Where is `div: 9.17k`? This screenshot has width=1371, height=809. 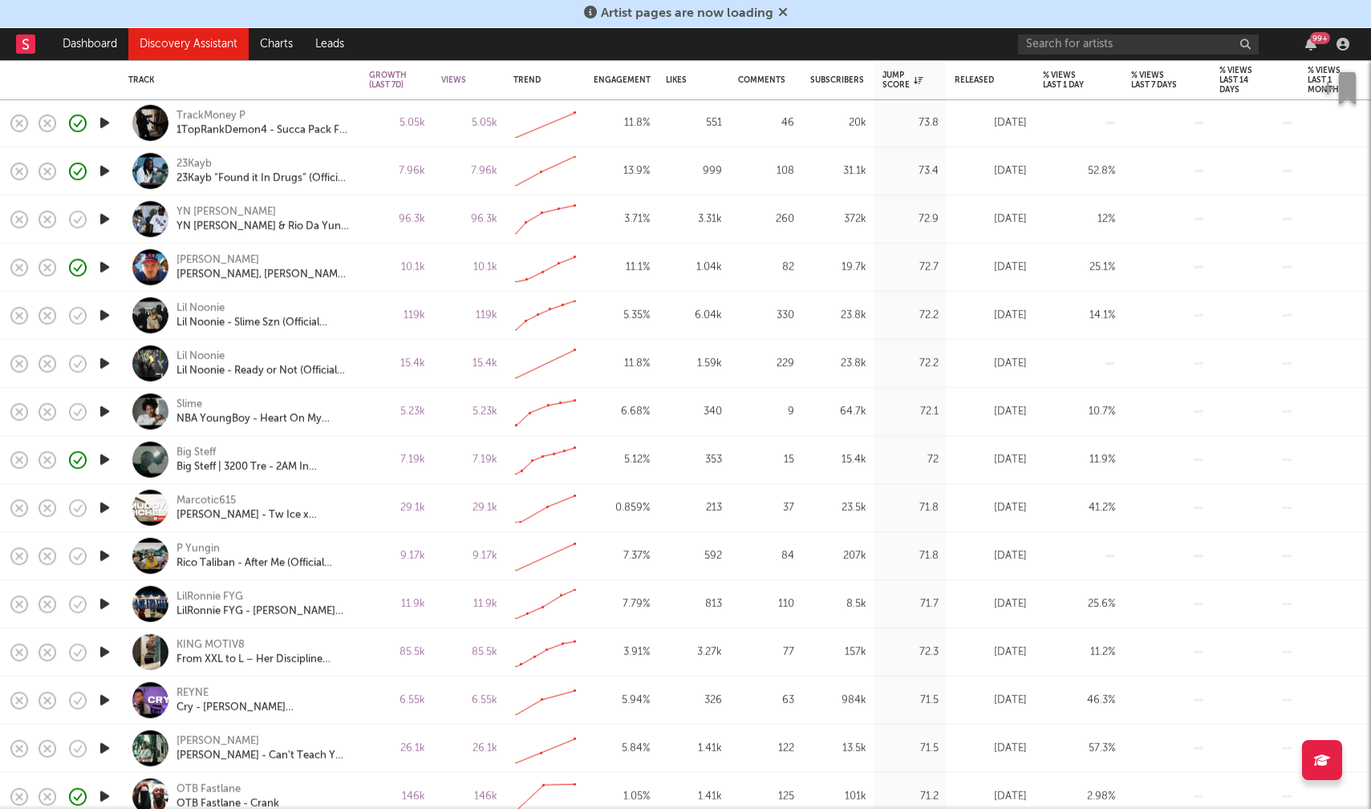 div: 9.17k is located at coordinates (397, 556).